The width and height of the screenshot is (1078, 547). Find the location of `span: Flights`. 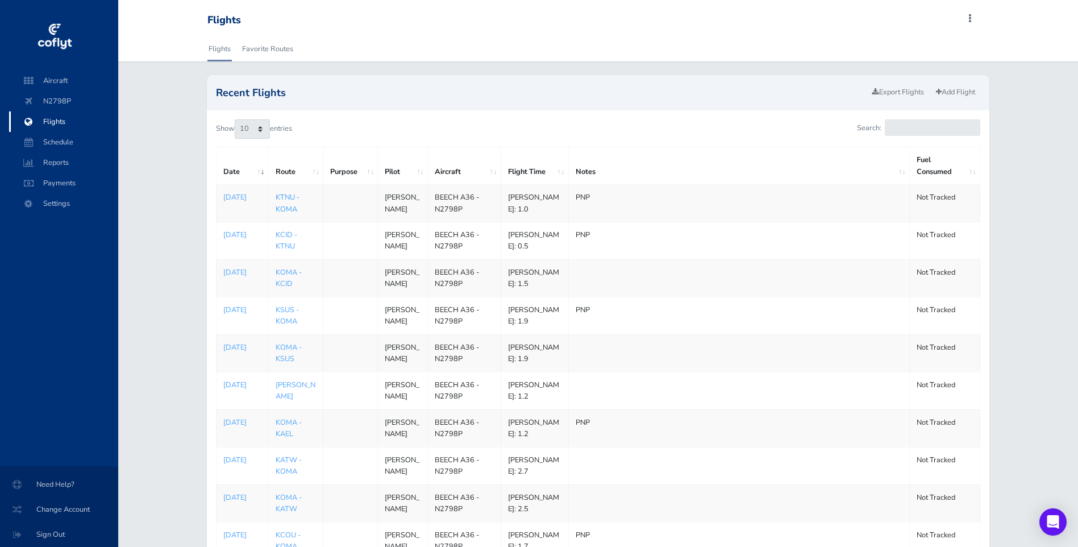

span: Flights is located at coordinates (64, 122).